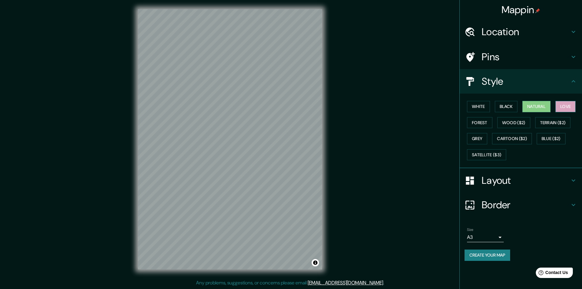 Image resolution: width=582 pixels, height=289 pixels. Describe the element at coordinates (553, 123) in the screenshot. I see `button: Terrain ($2)` at that location.